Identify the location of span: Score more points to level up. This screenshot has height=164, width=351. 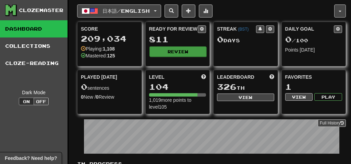
(204, 77).